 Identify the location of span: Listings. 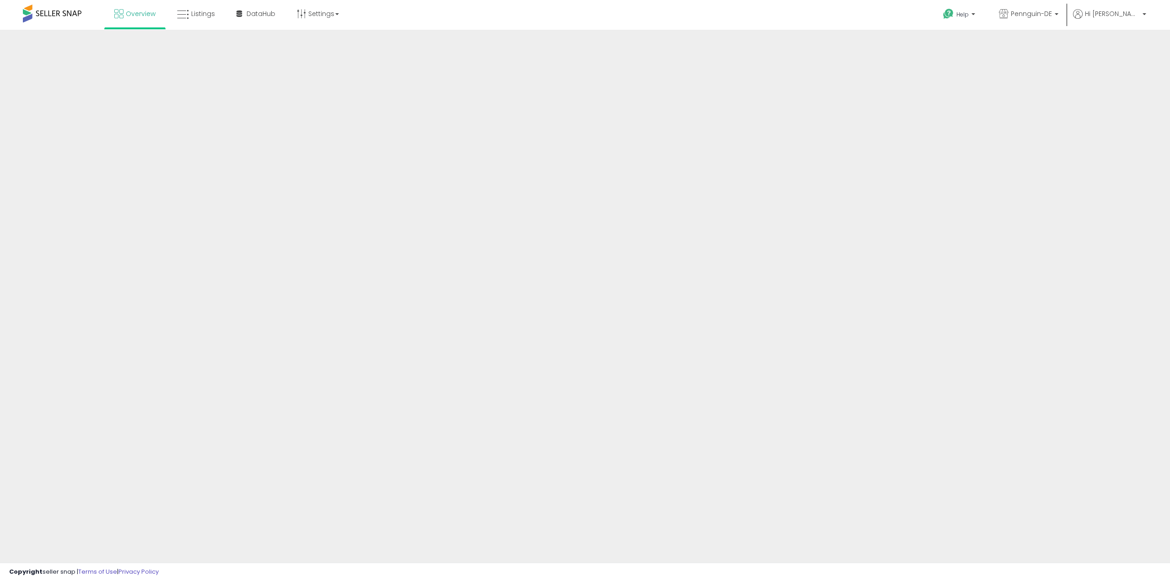
(203, 14).